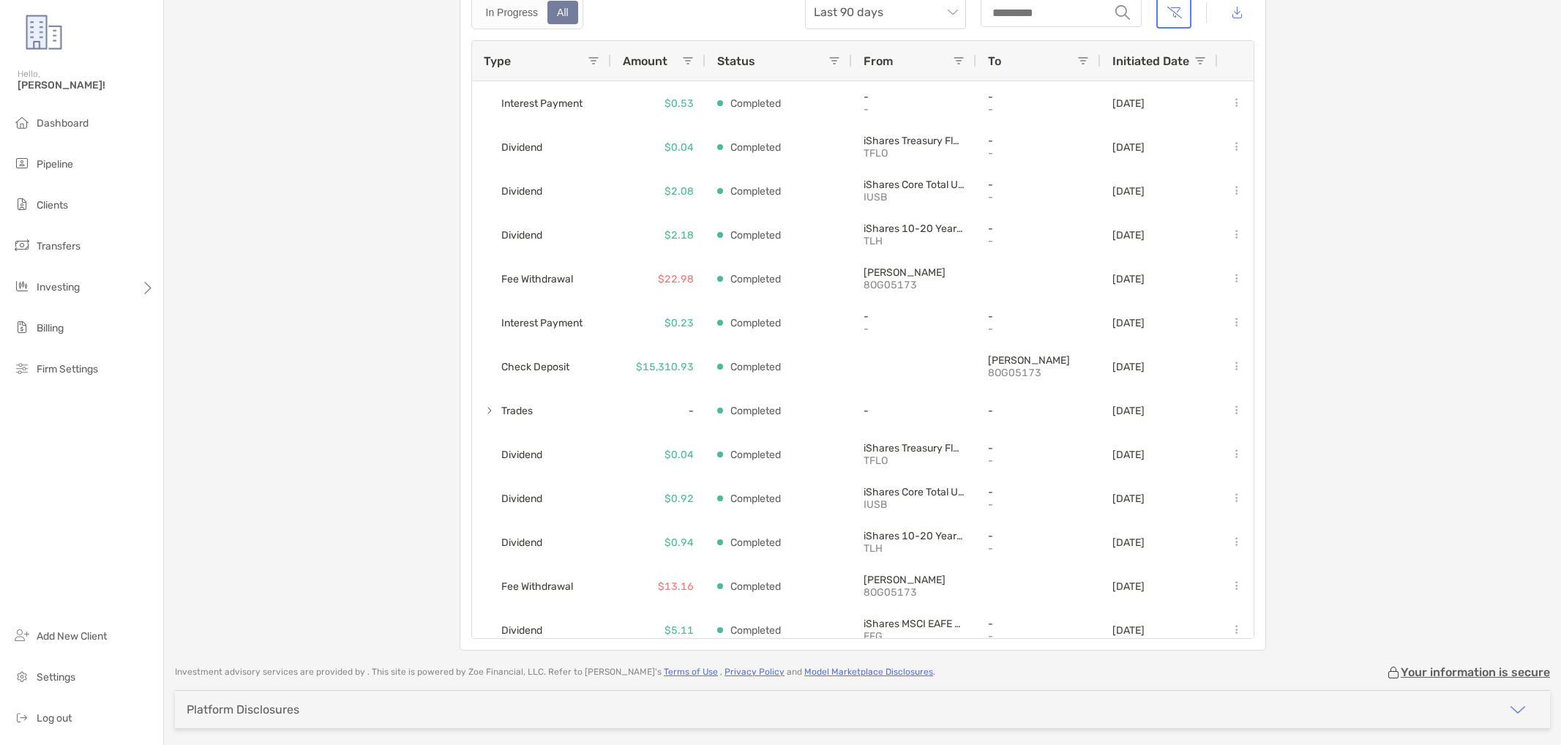  Describe the element at coordinates (54, 718) in the screenshot. I see `span: Log out` at that location.